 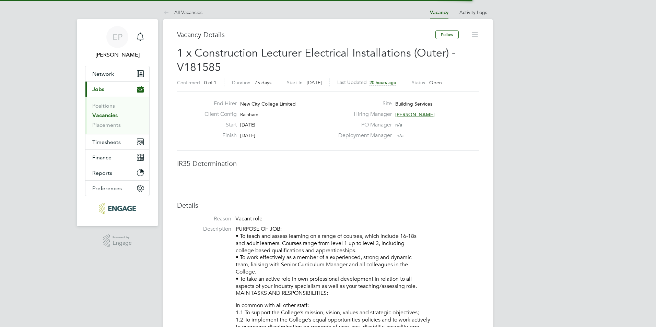 What do you see at coordinates (418, 83) in the screenshot?
I see `label: Status` at bounding box center [418, 83].